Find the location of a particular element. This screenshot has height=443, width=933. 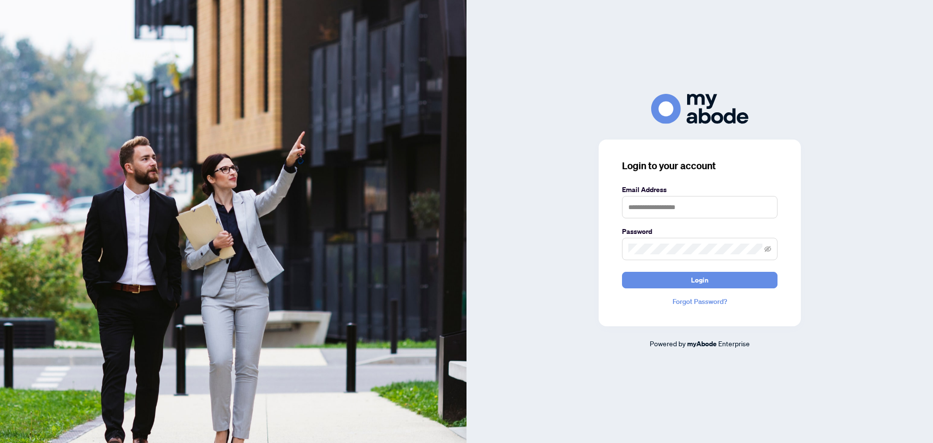

a: Forgot Password? is located at coordinates (700, 301).